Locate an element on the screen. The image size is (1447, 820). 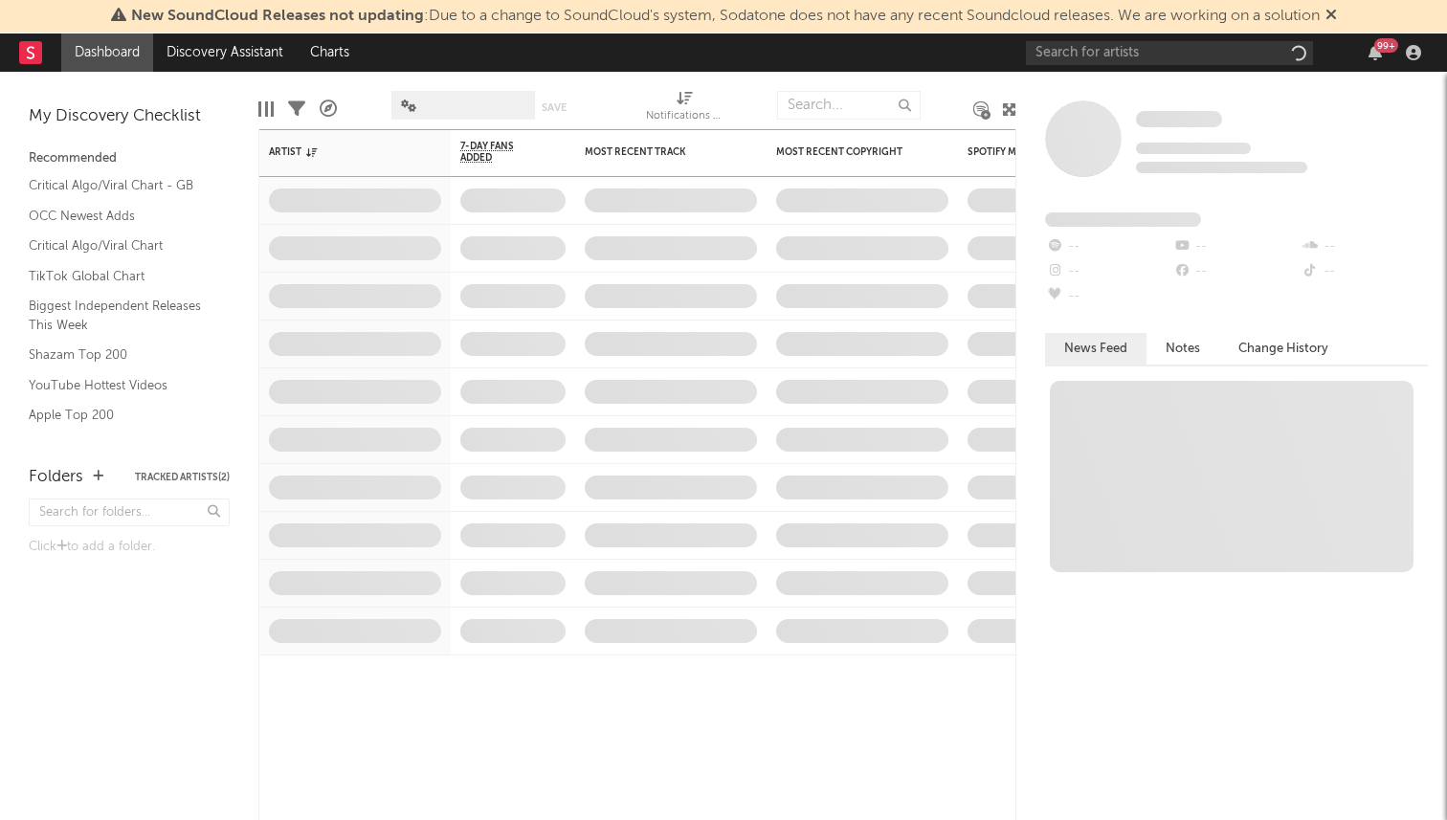
div: Click to add a folder. is located at coordinates (129, 548).